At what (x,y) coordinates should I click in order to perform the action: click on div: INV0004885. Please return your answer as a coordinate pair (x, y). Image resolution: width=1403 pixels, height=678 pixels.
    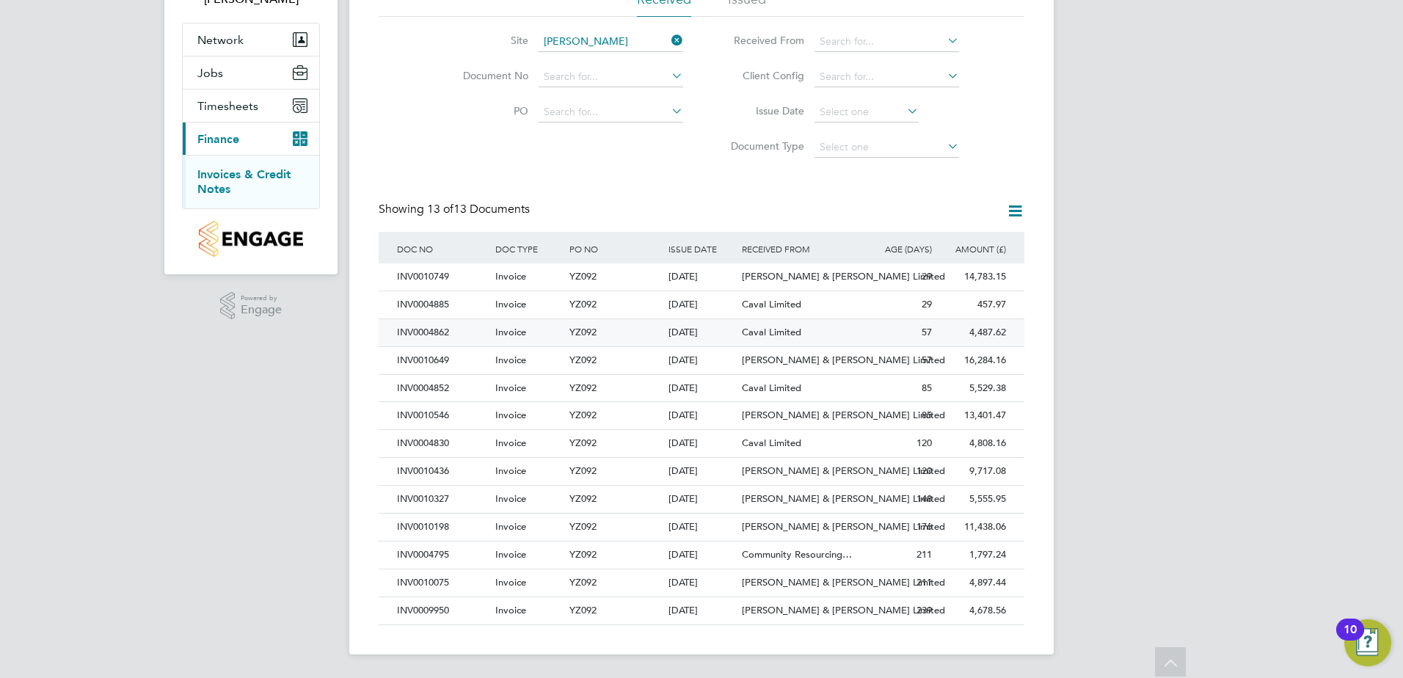
    Looking at the image, I should click on (443, 305).